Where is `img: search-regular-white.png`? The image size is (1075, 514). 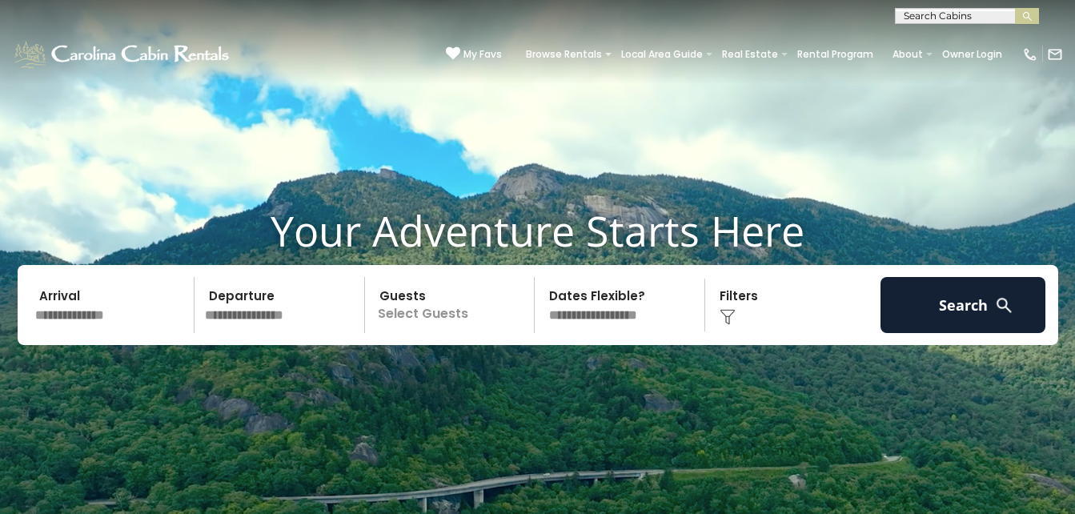 img: search-regular-white.png is located at coordinates (1004, 305).